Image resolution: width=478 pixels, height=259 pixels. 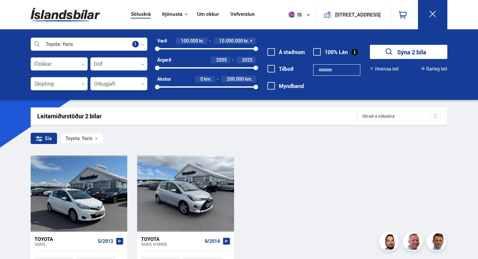 What do you see at coordinates (79, 139) in the screenshot?
I see `span: Yaris` at bounding box center [79, 139].